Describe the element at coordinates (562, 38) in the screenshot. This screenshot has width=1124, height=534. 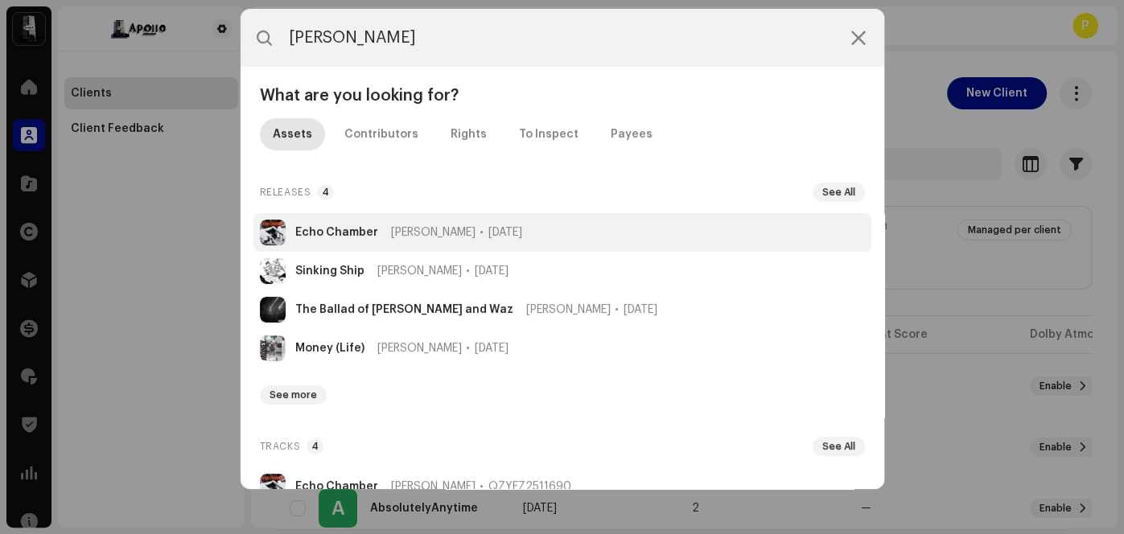
I see `input: Search` at that location.